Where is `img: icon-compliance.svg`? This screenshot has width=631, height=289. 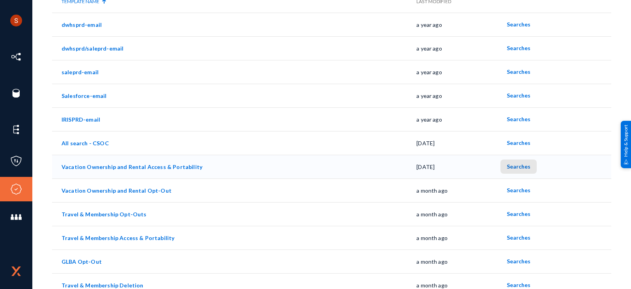
img: icon-compliance.svg is located at coordinates (16, 189).